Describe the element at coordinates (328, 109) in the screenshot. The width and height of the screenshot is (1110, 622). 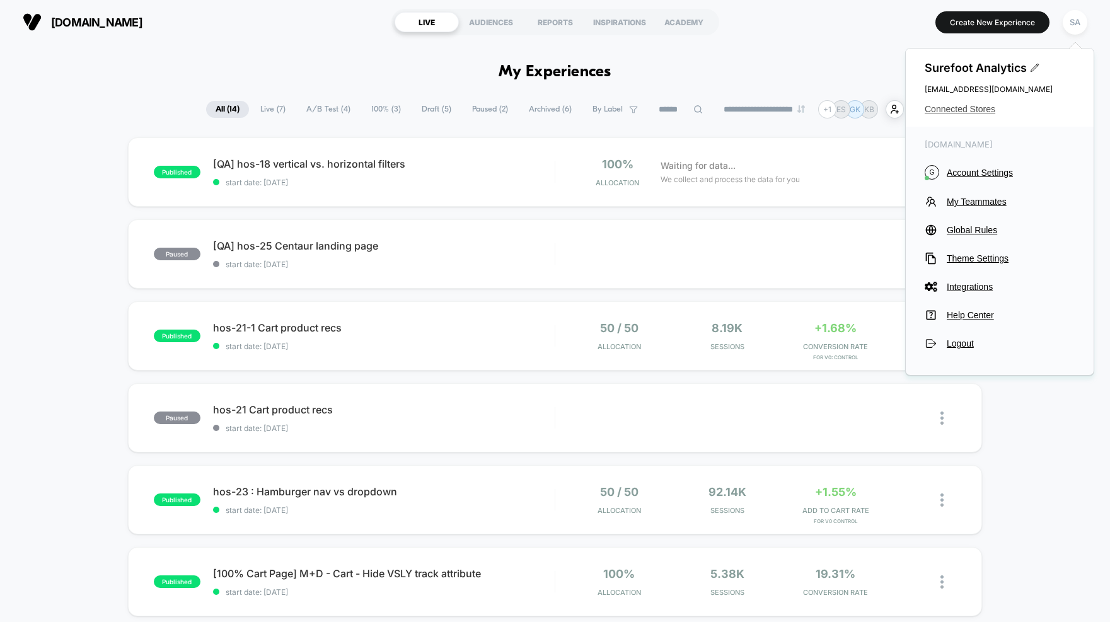
I see `span: A/B Test ( 4 )` at that location.